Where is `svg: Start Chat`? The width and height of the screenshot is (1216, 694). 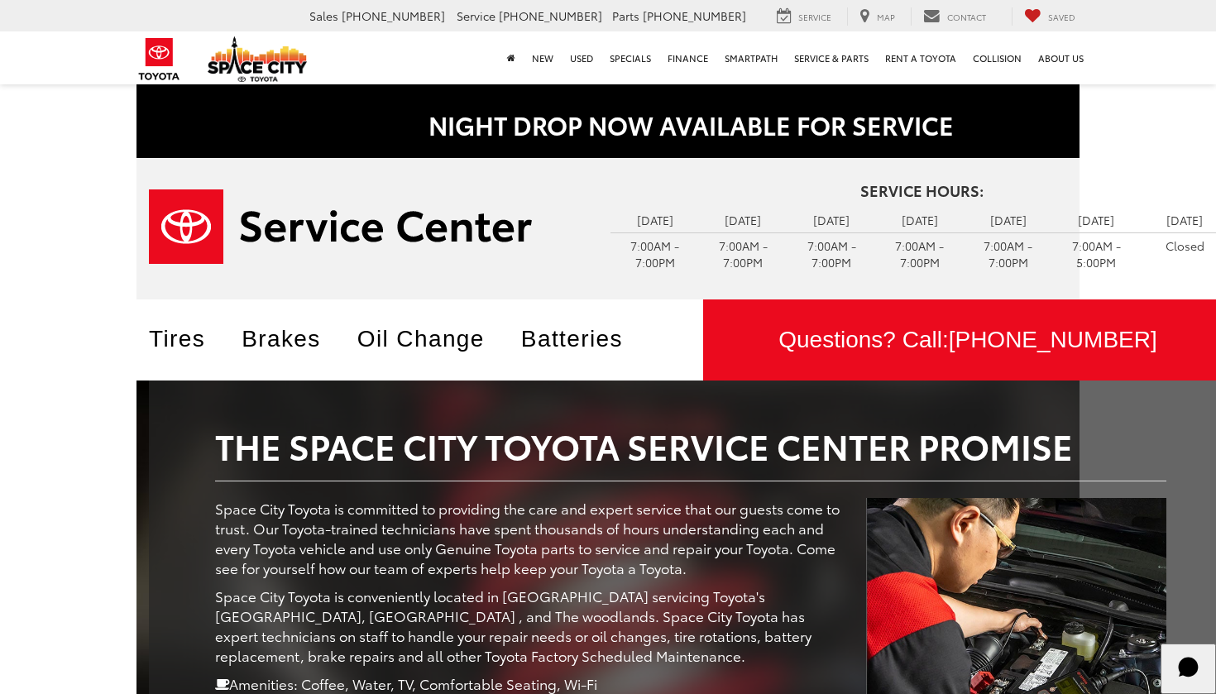 svg: Start Chat is located at coordinates (1189, 668).